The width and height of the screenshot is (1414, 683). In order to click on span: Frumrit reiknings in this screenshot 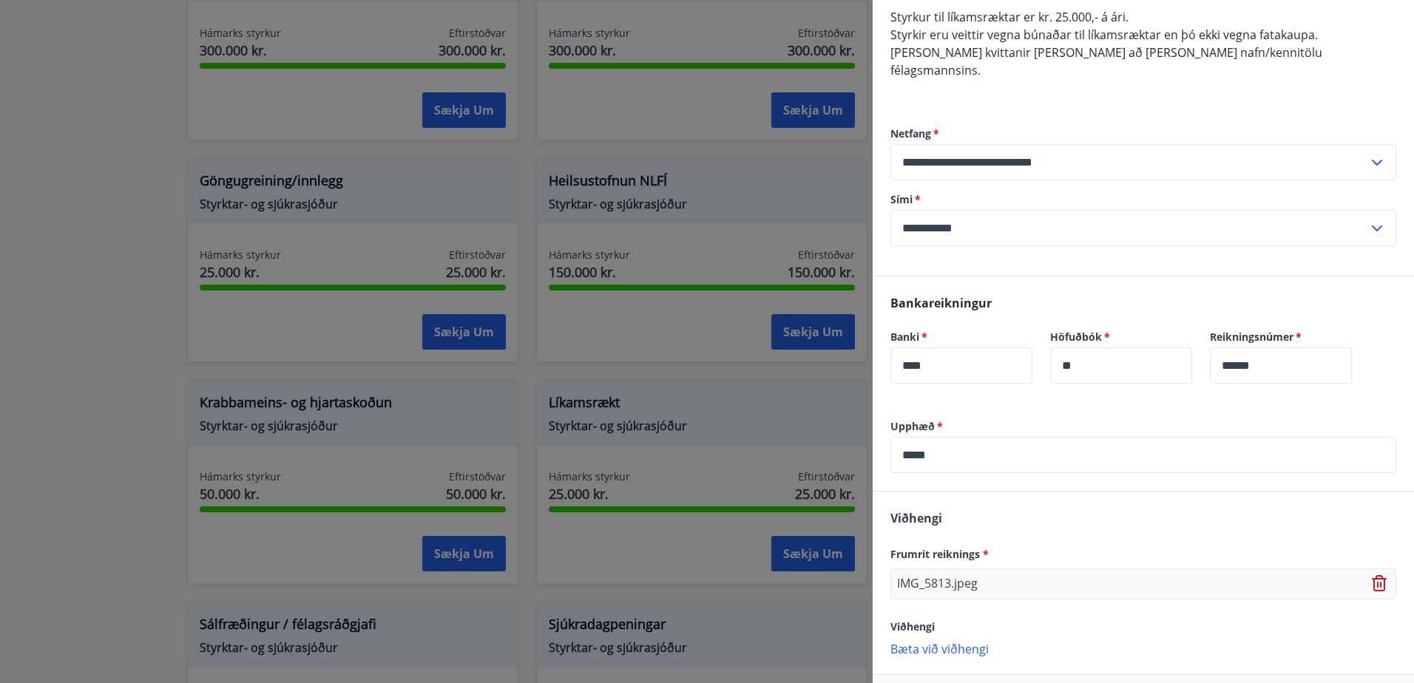, I will do `click(939, 554)`.